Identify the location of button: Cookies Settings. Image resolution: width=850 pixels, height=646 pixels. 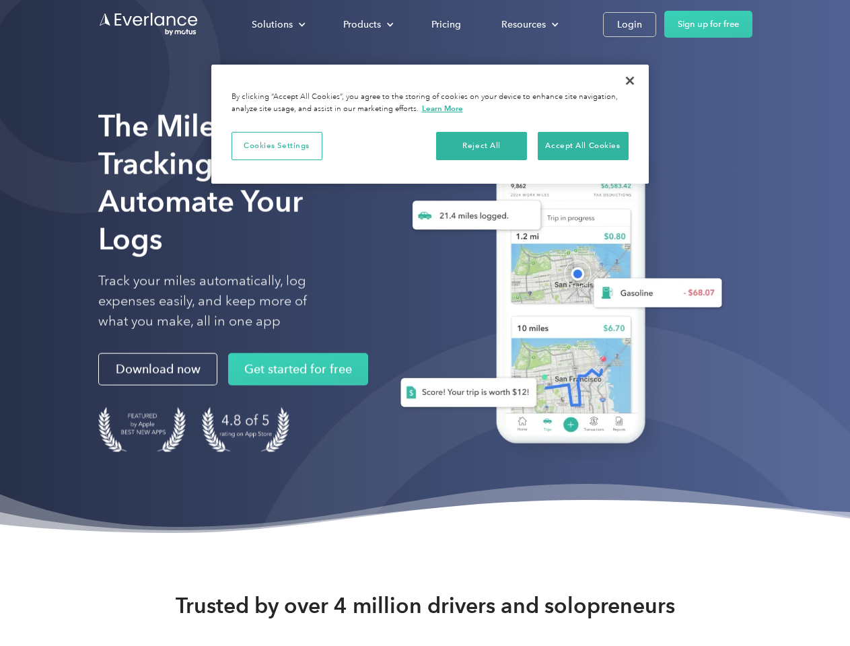
(276, 146).